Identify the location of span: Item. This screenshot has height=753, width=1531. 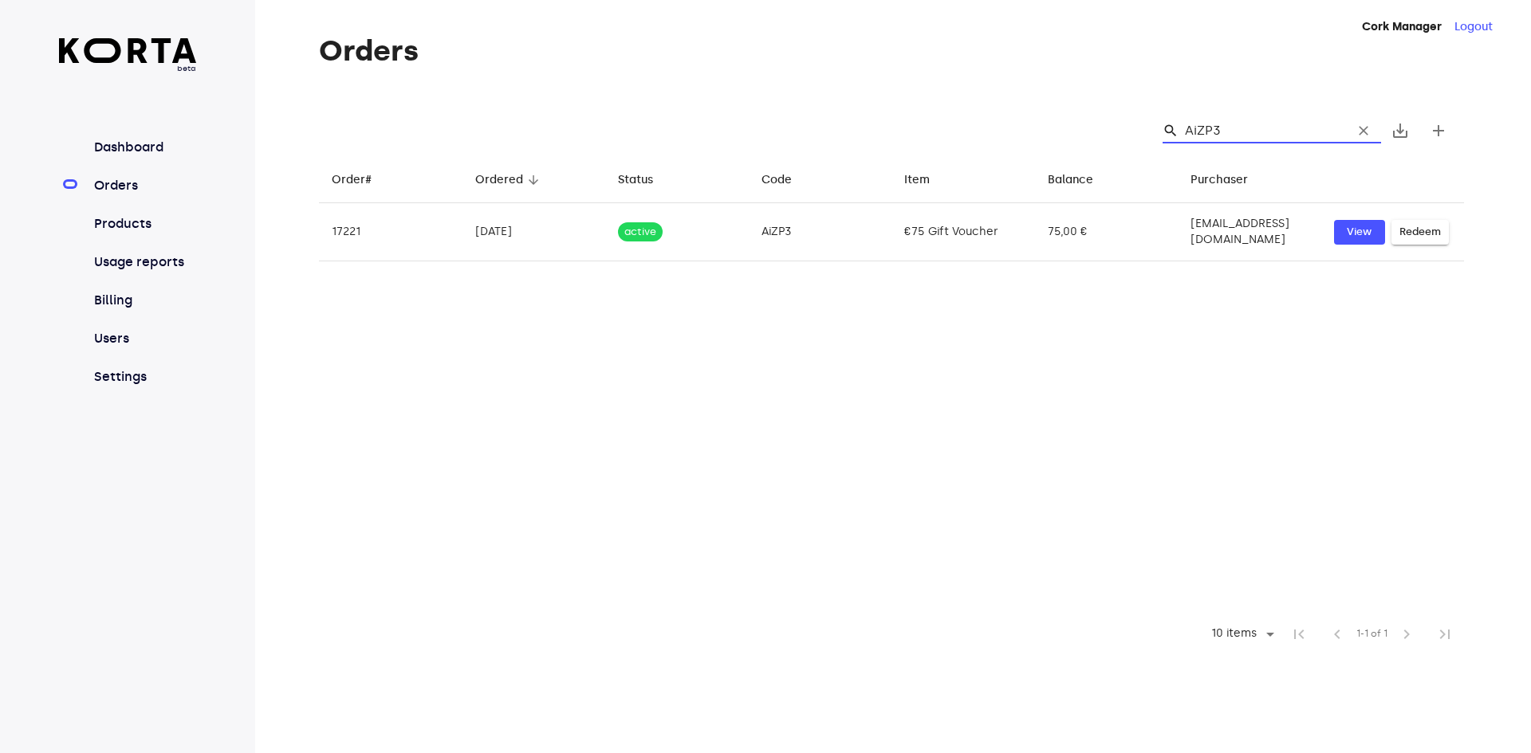
(927, 180).